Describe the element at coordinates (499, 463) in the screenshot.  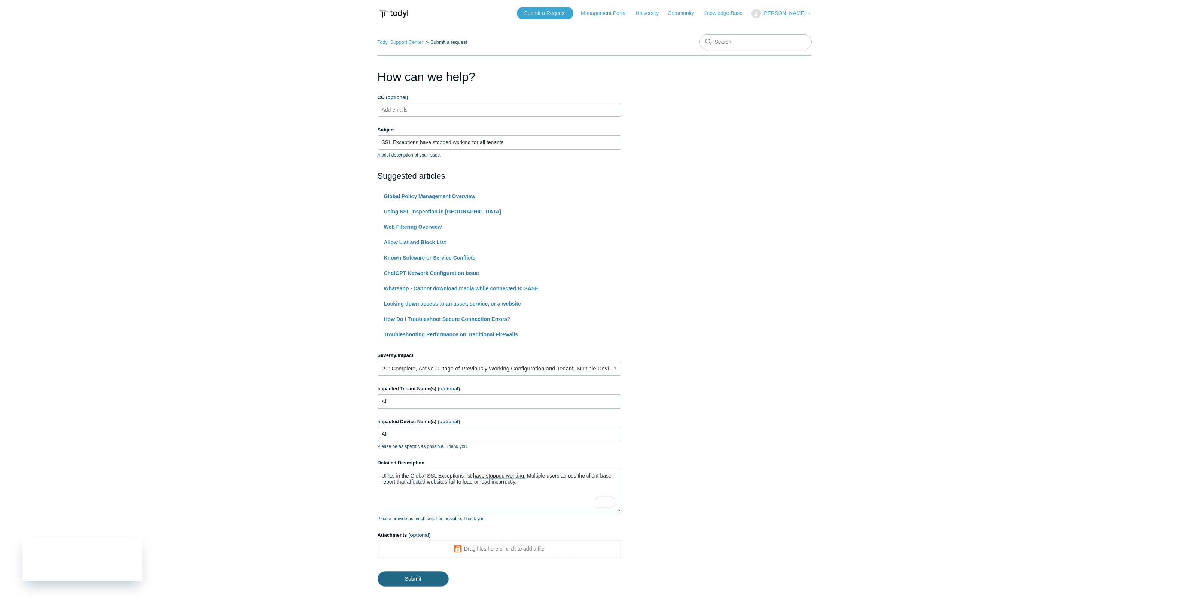
I see `label: Detailed Description` at that location.